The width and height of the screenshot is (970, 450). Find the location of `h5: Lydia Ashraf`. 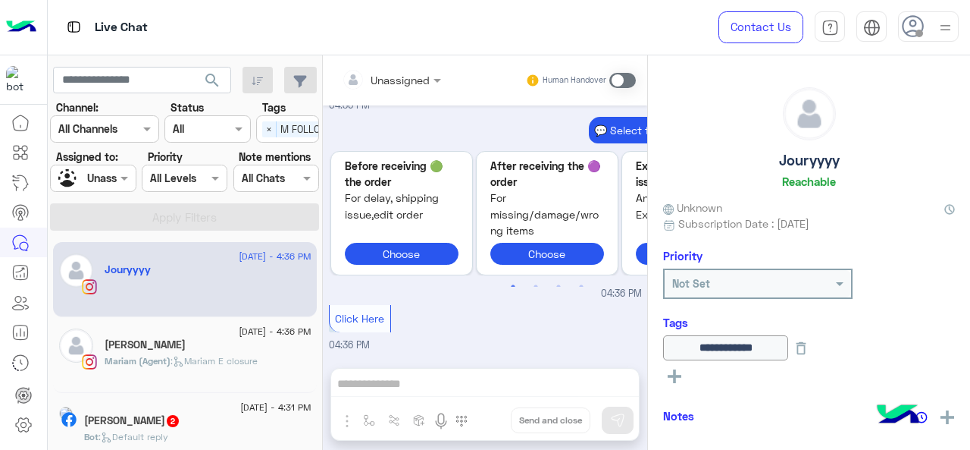

h5: Lydia Ashraf is located at coordinates (145, 344).